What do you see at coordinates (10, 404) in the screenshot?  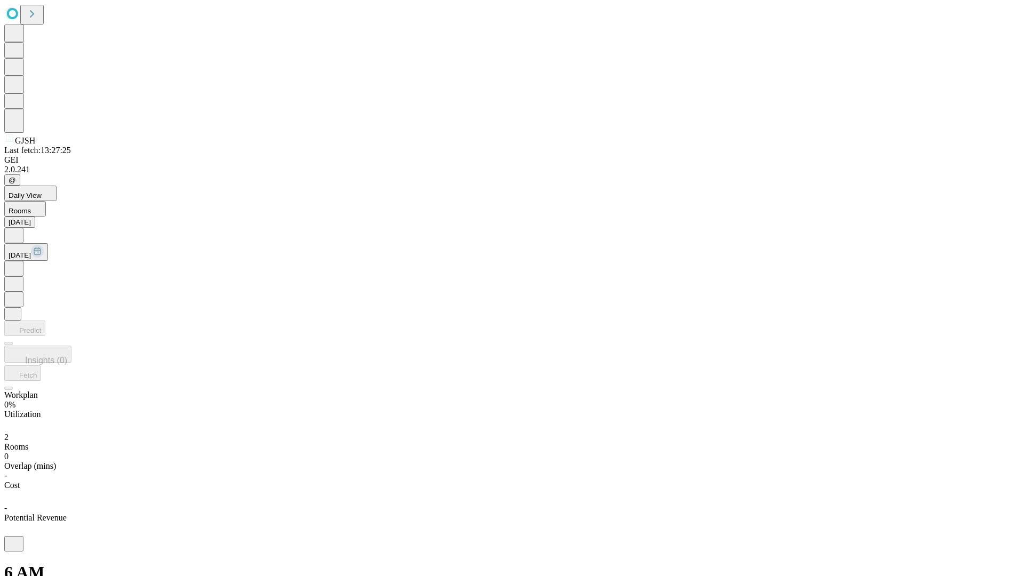 I see `span: 0%` at bounding box center [10, 404].